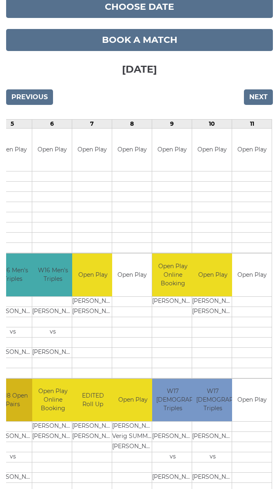 The width and height of the screenshot is (279, 489). What do you see at coordinates (172, 124) in the screenshot?
I see `td: 9` at bounding box center [172, 124].